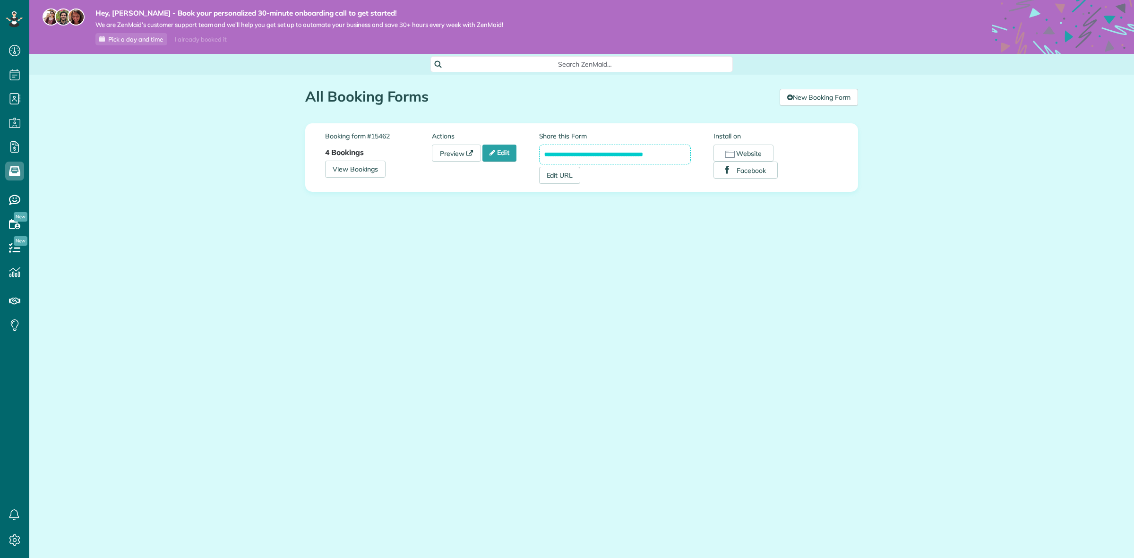 The image size is (1134, 558). What do you see at coordinates (743, 153) in the screenshot?
I see `button: Website` at bounding box center [743, 153].